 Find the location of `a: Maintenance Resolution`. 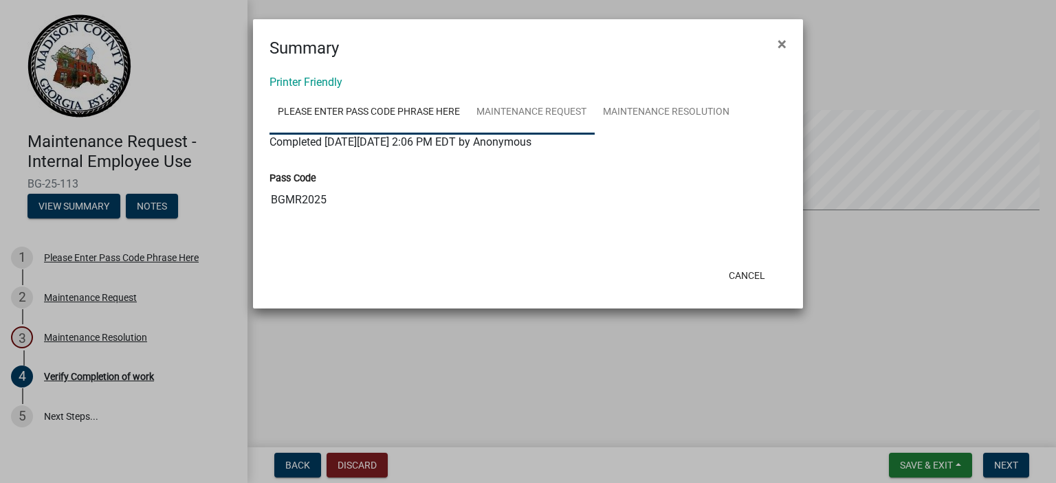

a: Maintenance Resolution is located at coordinates (666, 113).